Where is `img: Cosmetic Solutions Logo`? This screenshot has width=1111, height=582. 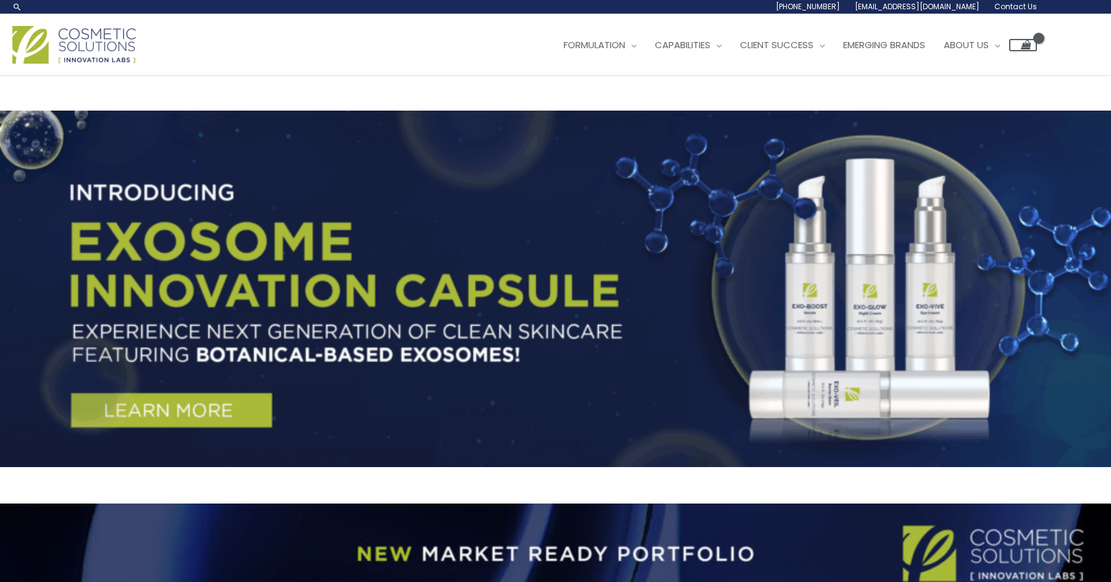
img: Cosmetic Solutions Logo is located at coordinates (74, 44).